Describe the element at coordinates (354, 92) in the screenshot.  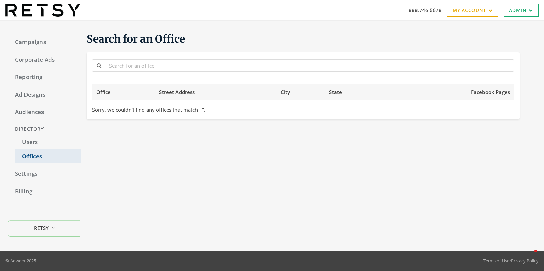
I see `th: State` at that location.